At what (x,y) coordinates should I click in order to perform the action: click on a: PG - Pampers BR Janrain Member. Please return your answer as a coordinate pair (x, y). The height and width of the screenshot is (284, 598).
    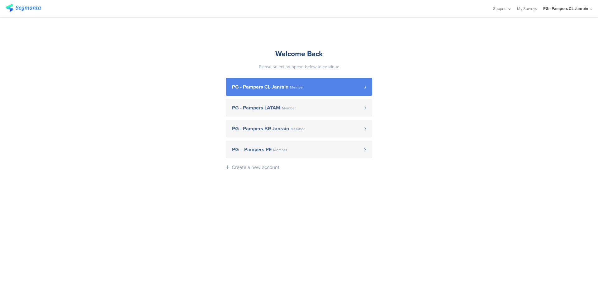
    Looking at the image, I should click on (299, 128).